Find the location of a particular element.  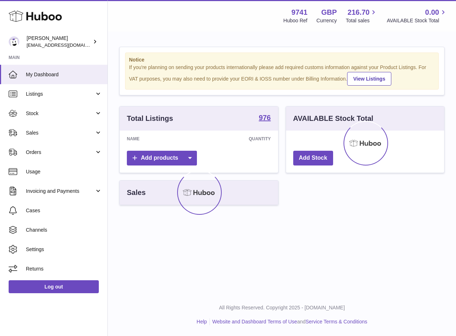

strong: 9741 is located at coordinates (300, 12).